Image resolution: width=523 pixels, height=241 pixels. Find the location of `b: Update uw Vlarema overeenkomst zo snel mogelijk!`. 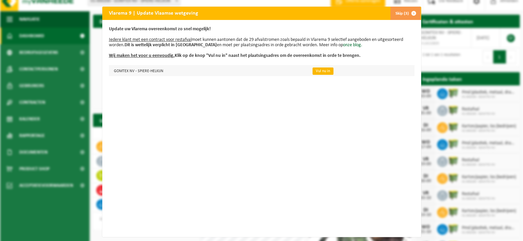

b: Update uw Vlarema overeenkomst zo snel mogelijk! is located at coordinates (160, 29).